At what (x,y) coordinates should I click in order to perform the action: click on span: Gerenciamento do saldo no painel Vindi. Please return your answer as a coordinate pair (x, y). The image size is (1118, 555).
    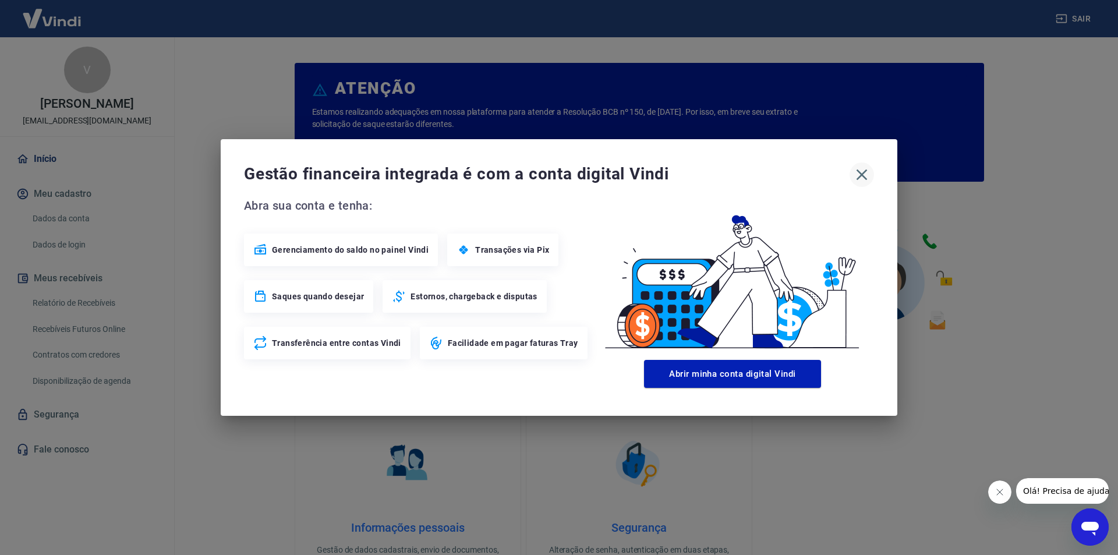
    Looking at the image, I should click on (350, 250).